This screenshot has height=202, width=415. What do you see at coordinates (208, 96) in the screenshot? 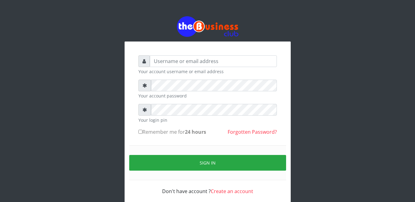
I see `small: Your account password` at bounding box center [208, 96].